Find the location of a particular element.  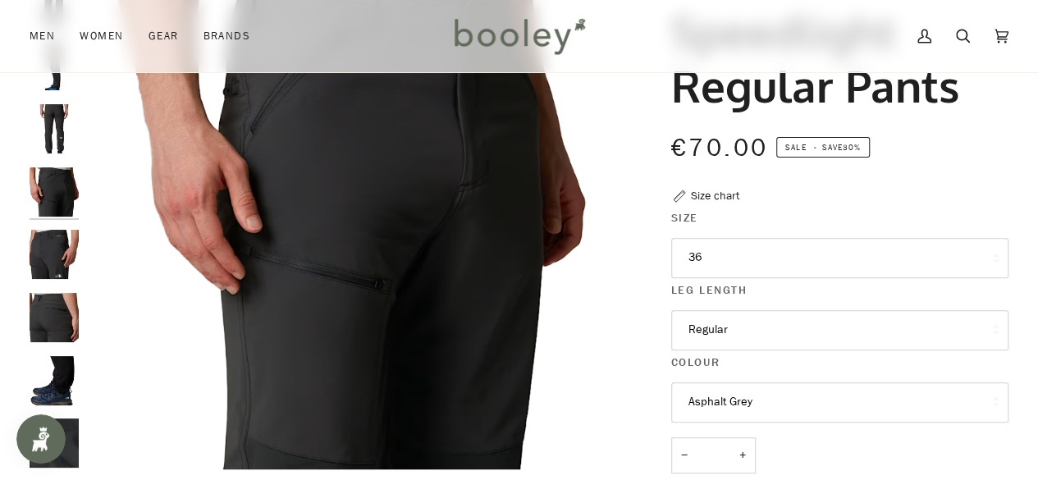

span: Gear is located at coordinates (163, 36).